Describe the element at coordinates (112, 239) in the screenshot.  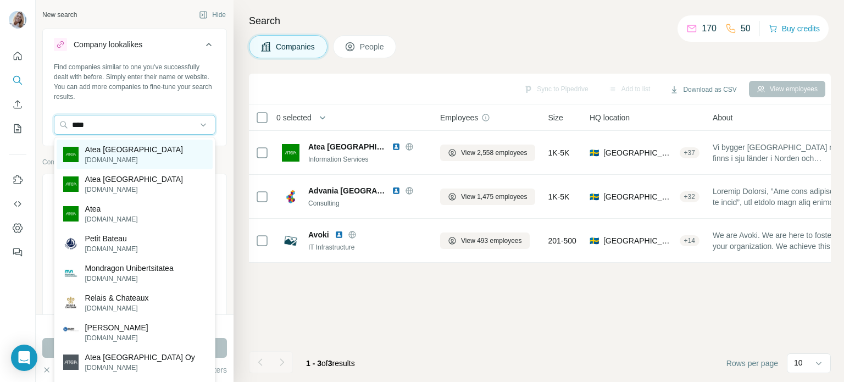
I see `p: Petit Bateau` at that location.